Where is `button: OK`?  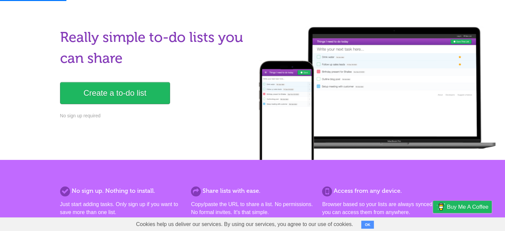 button: OK is located at coordinates (367, 224).